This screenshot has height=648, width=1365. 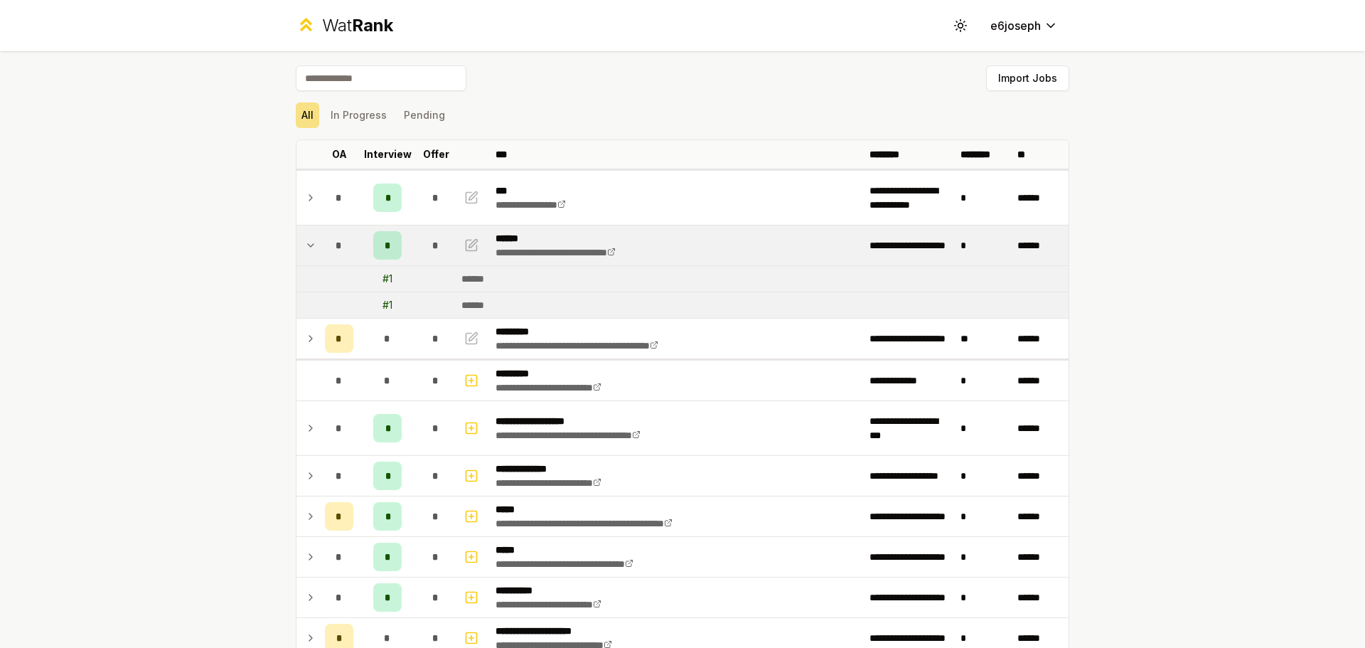 I want to click on div: Wat, so click(x=358, y=26).